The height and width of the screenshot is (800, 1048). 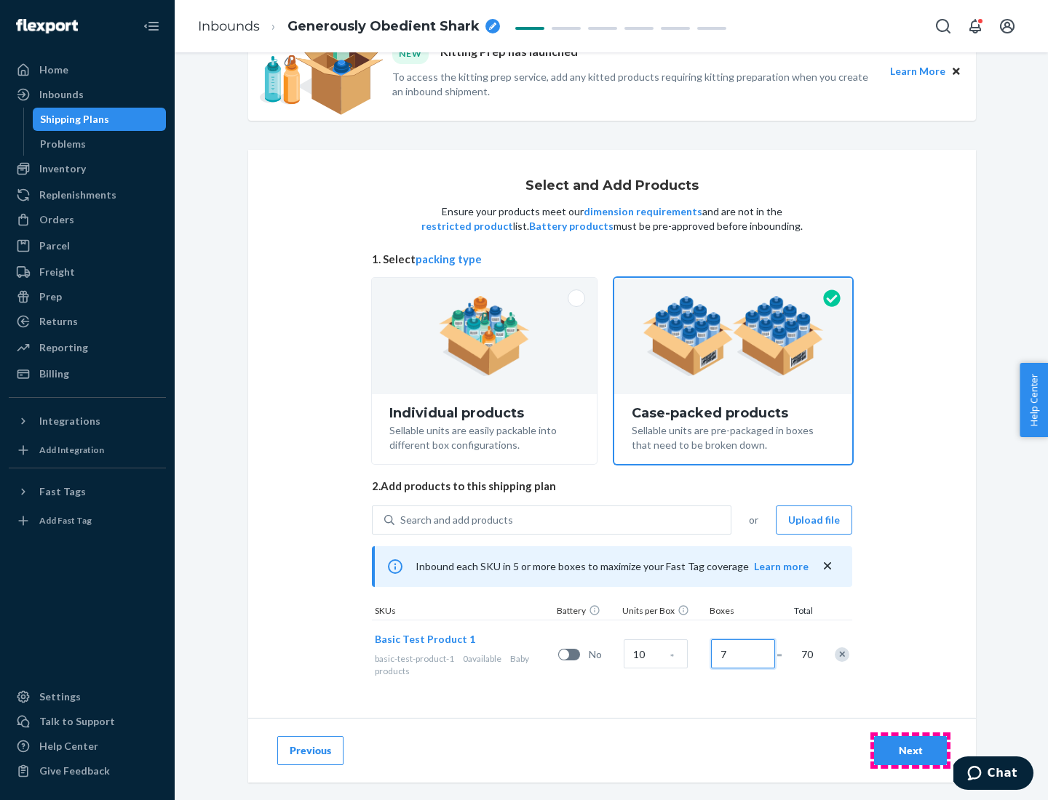 What do you see at coordinates (78, 195) in the screenshot?
I see `div: Replenishments` at bounding box center [78, 195].